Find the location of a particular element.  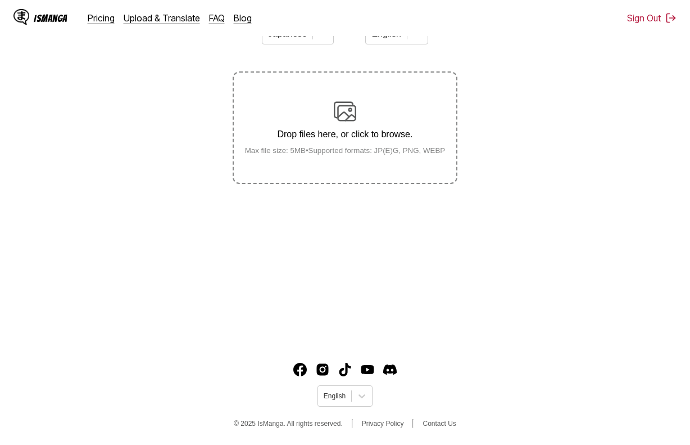

a: Upload & Translate is located at coordinates (162, 18).